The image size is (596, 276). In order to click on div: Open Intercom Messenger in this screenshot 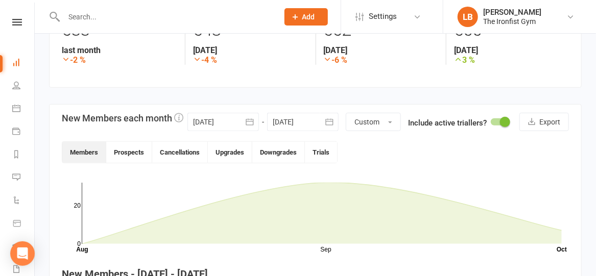, I will do `click(22, 254)`.